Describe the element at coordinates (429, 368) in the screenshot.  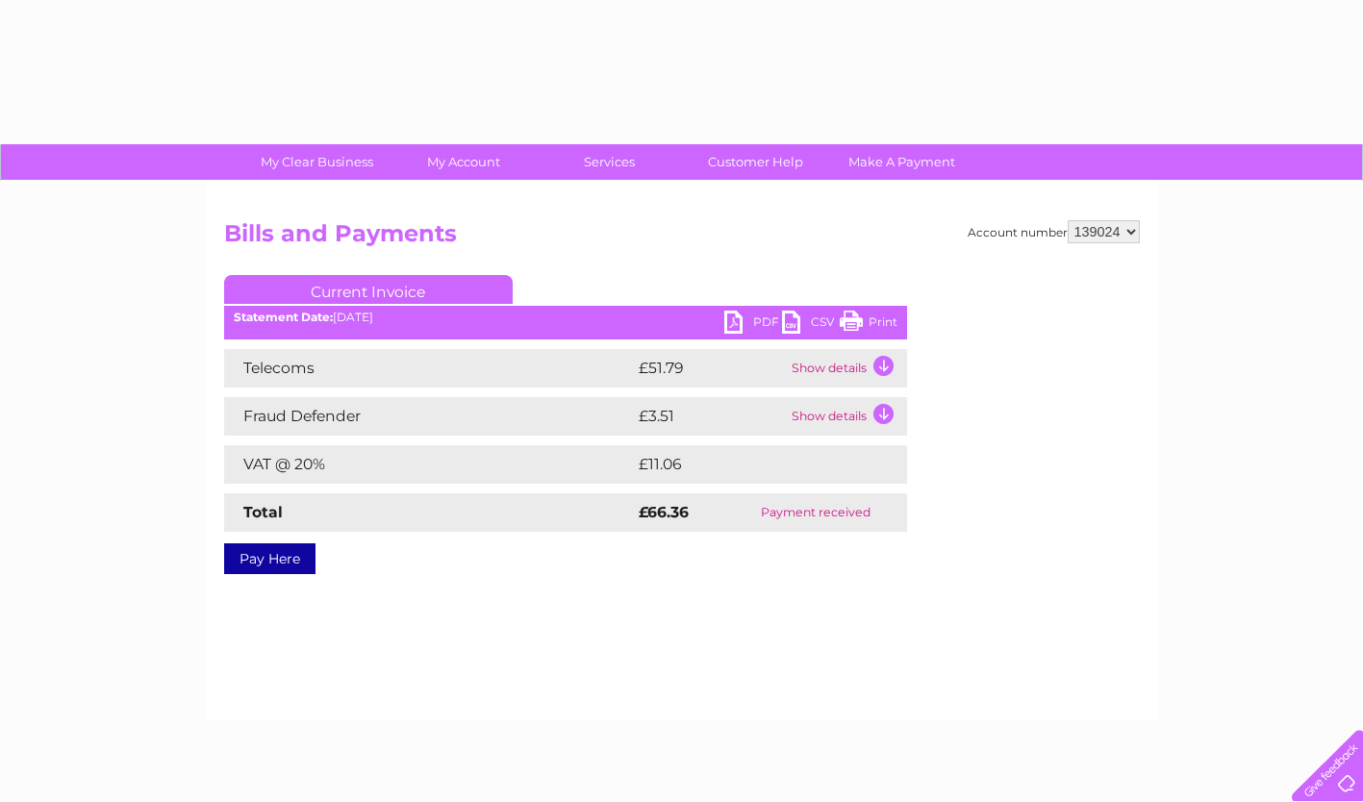
I see `td: Telecoms` at that location.